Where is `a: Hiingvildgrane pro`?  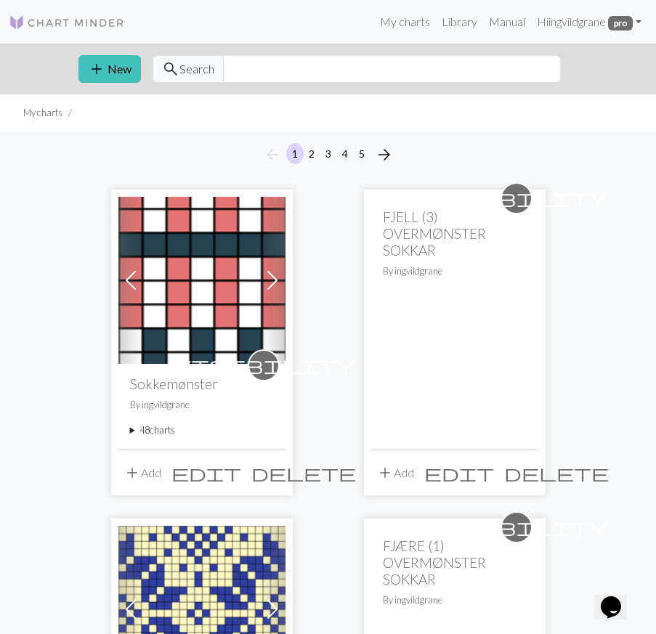 a: Hiingvildgrane pro is located at coordinates (589, 22).